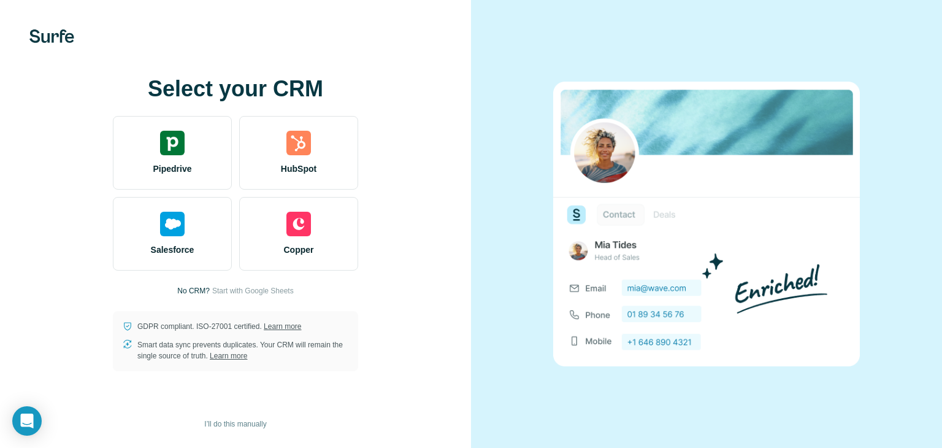 Image resolution: width=942 pixels, height=448 pixels. Describe the element at coordinates (299, 224) in the screenshot. I see `img: copper's logo` at that location.